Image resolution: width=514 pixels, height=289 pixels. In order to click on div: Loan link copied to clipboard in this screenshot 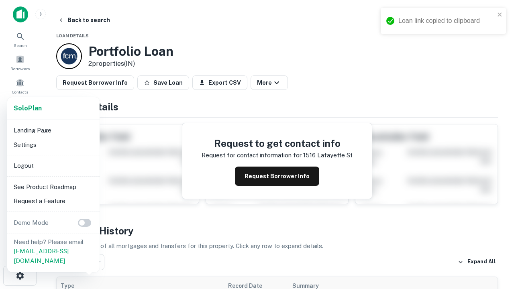, I will do `click(447, 21)`.